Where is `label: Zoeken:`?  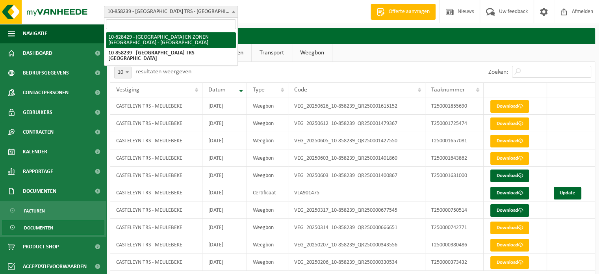
label: Zoeken: is located at coordinates (498, 72).